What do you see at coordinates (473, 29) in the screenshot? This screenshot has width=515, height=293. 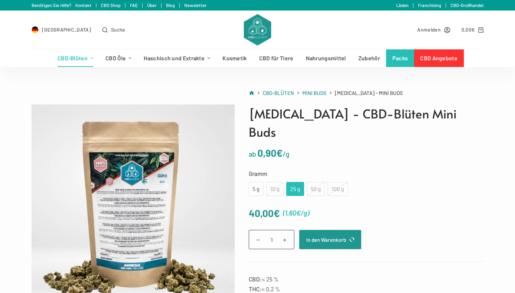 I see `a: Shopping cart` at bounding box center [473, 29].